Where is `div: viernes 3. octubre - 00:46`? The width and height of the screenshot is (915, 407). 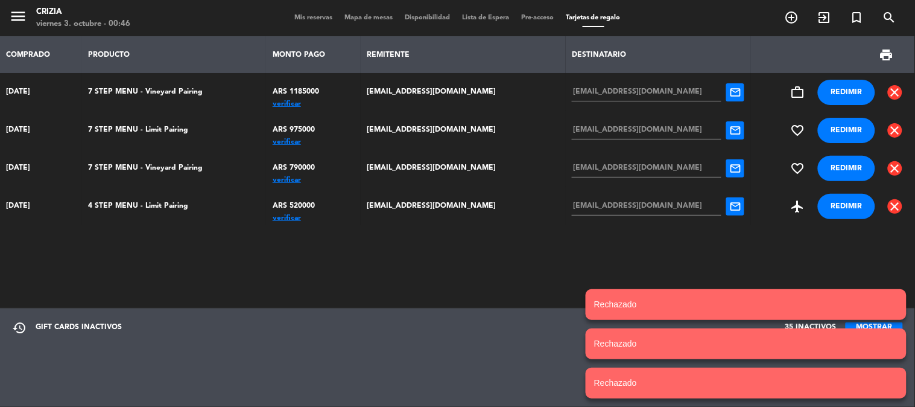 div: viernes 3. octubre - 00:46 is located at coordinates (83, 24).